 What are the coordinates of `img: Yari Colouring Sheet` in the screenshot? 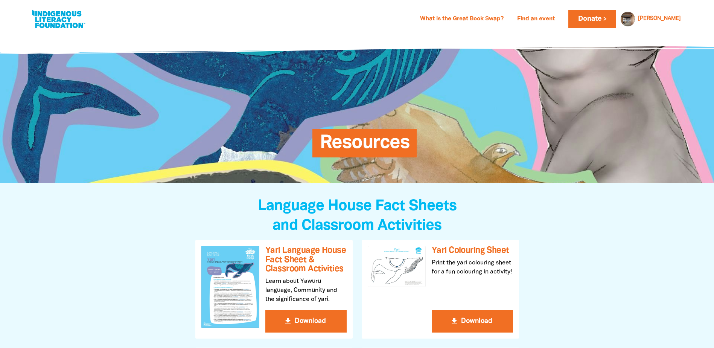 It's located at (397, 266).